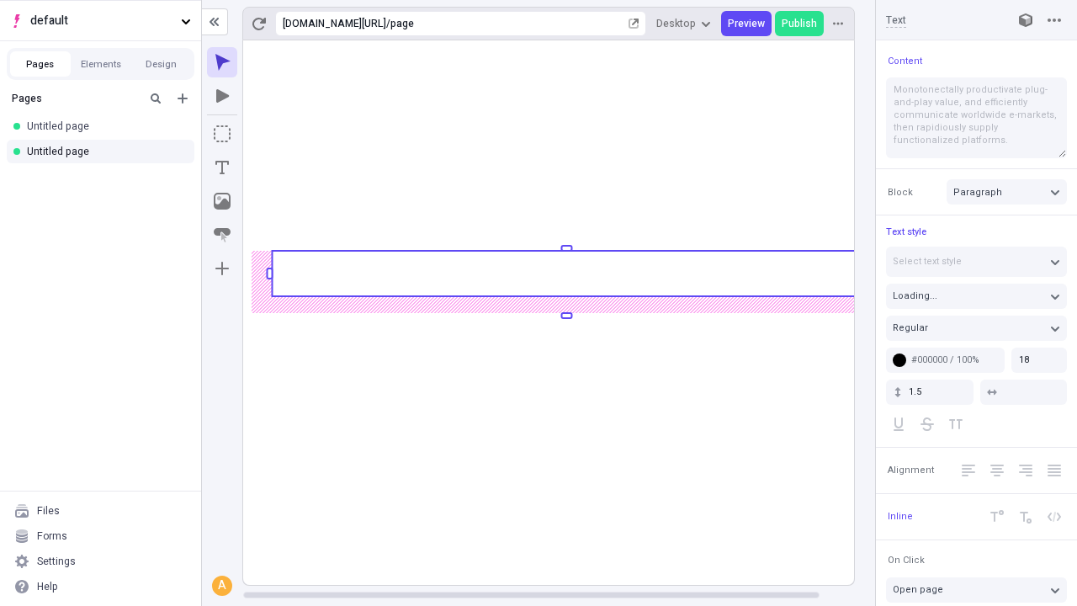  Describe the element at coordinates (969, 470) in the screenshot. I see `button: Left Align` at that location.